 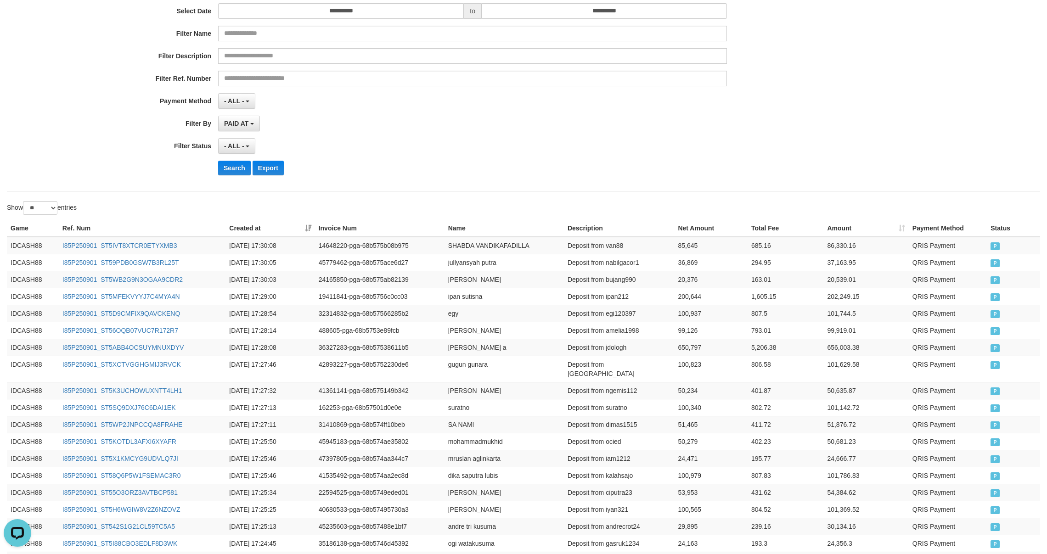 What do you see at coordinates (380, 262) in the screenshot?
I see `td: 45779462-pga-68b575ace6d27` at bounding box center [380, 262].